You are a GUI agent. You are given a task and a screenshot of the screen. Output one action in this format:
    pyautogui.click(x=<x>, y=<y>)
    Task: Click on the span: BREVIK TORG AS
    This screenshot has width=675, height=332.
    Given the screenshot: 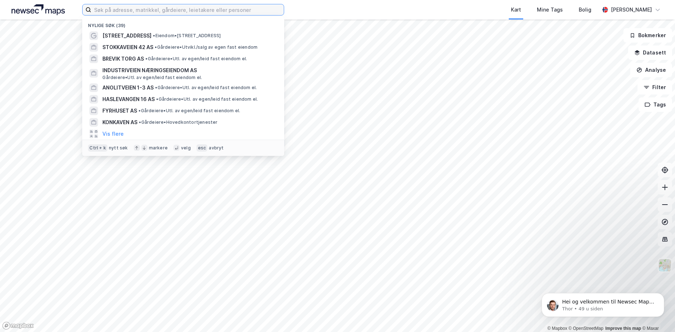 What is the action you would take?
    pyautogui.click(x=123, y=59)
    